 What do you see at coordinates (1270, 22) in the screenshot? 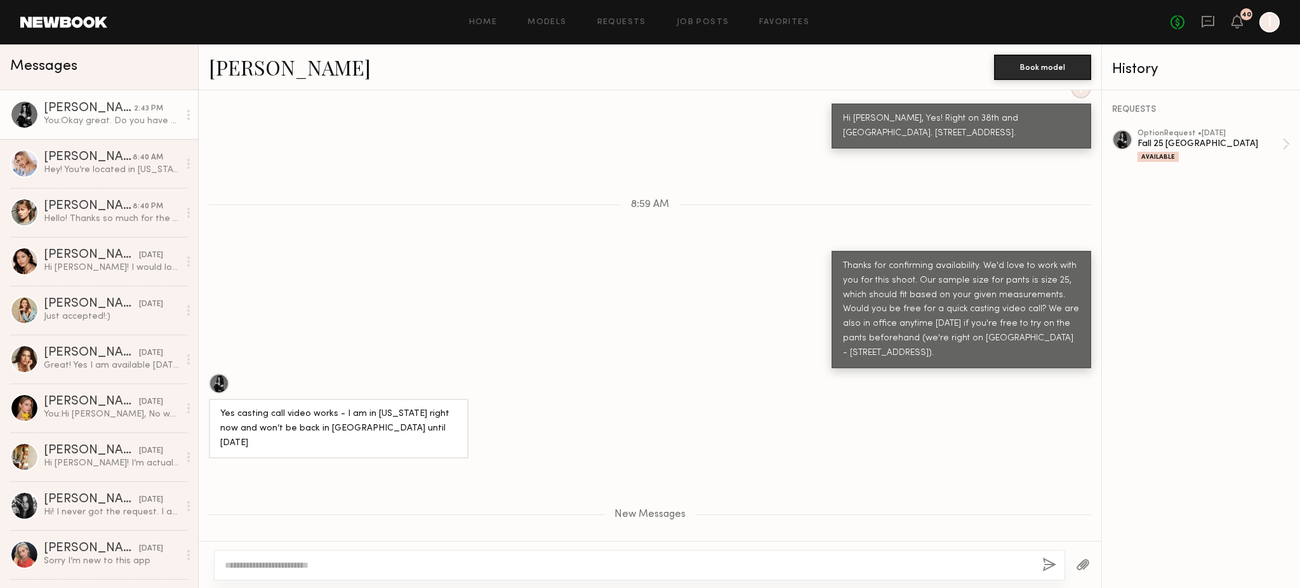
I see `a: I` at bounding box center [1270, 22].